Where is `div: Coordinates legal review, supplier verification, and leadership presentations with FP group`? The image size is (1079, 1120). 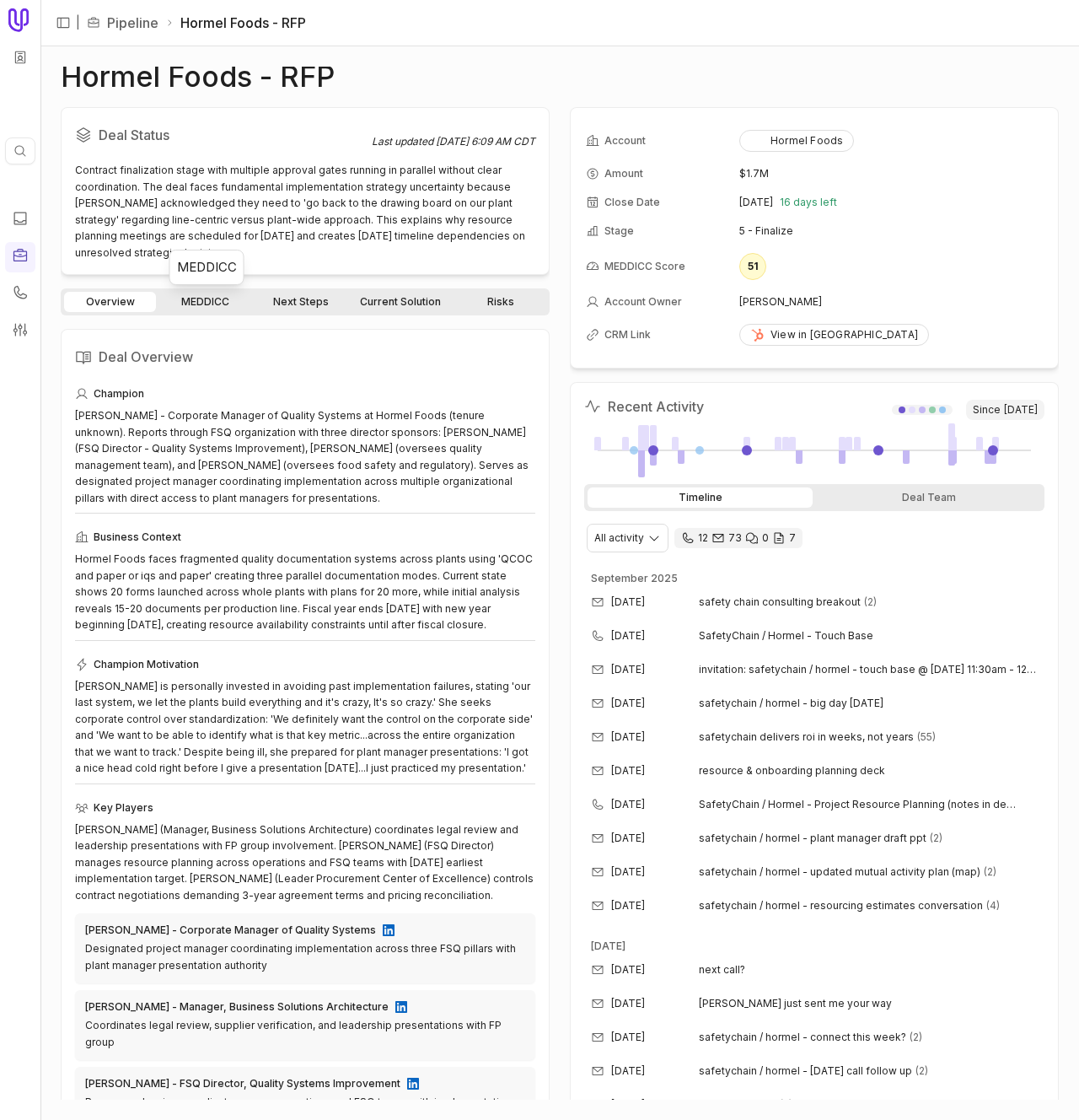 div: Coordinates legal review, supplier verification, and leadership presentations with FP group is located at coordinates (305, 1032).